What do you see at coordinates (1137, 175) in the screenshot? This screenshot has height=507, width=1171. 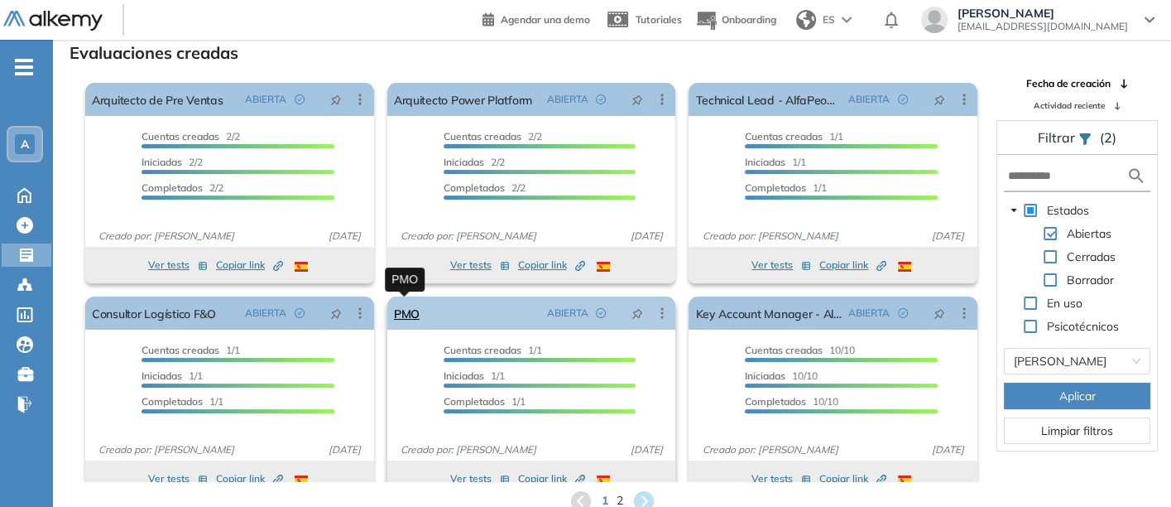 I see `img: search icon` at bounding box center [1137, 175].